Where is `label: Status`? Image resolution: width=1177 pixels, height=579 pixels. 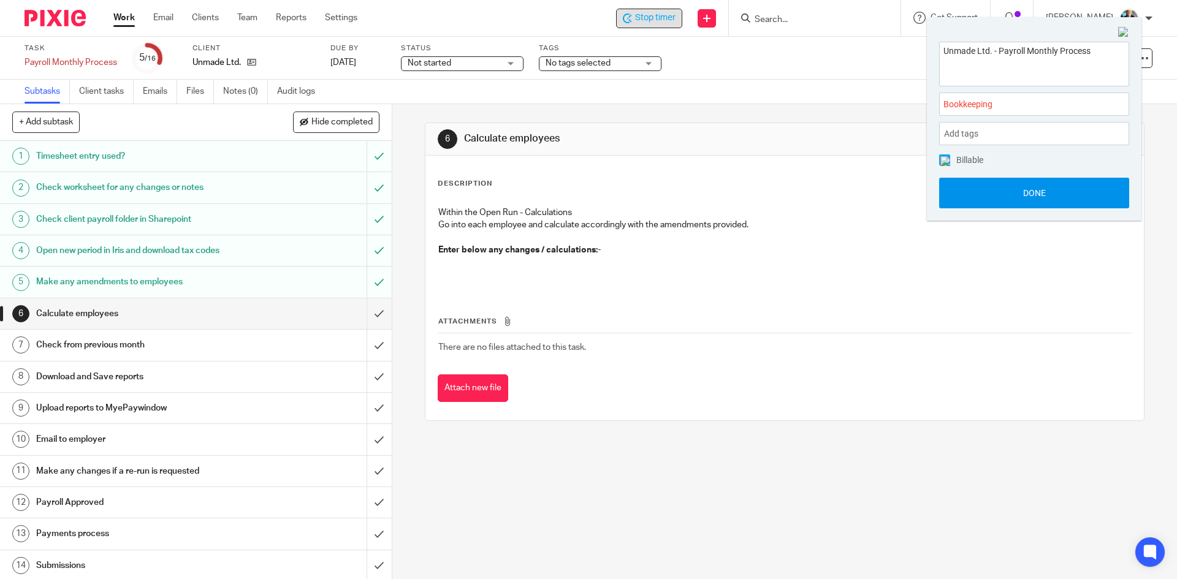
label: Status is located at coordinates (462, 48).